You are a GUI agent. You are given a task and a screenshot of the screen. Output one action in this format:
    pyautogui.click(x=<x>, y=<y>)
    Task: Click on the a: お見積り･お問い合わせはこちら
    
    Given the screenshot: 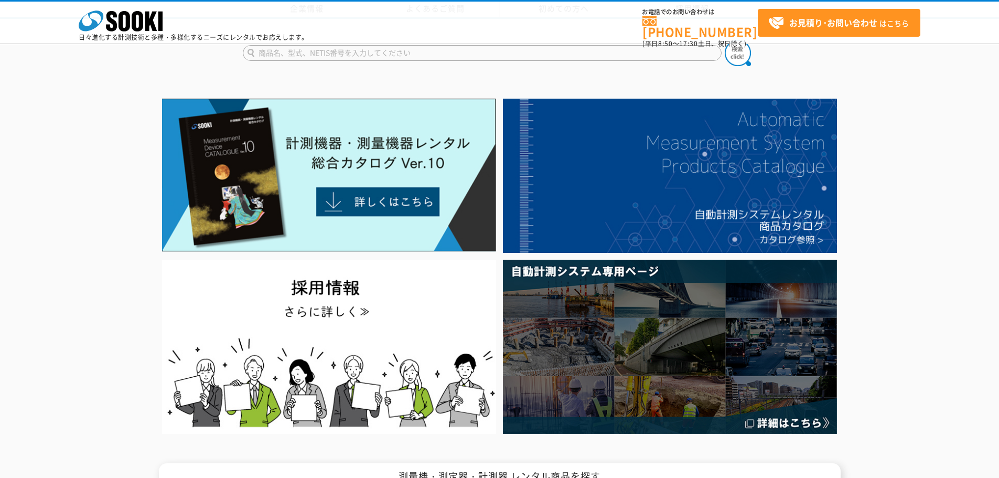 What is the action you would take?
    pyautogui.click(x=839, y=23)
    